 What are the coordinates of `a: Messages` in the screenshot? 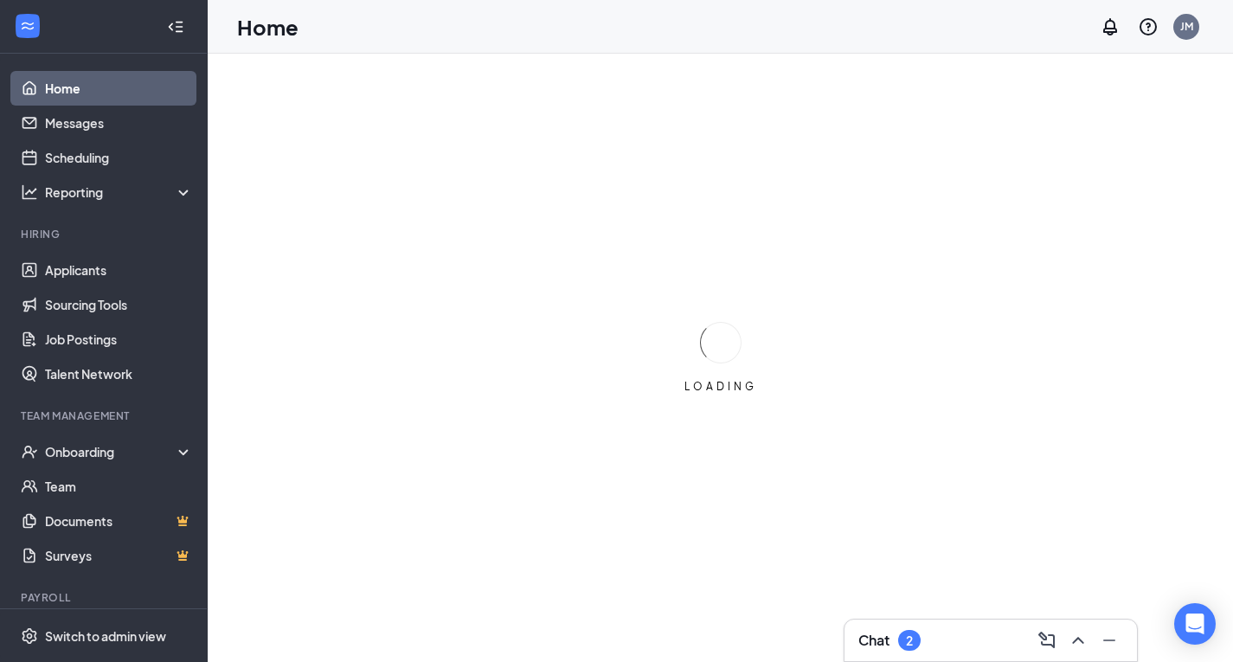 It's located at (118, 123).